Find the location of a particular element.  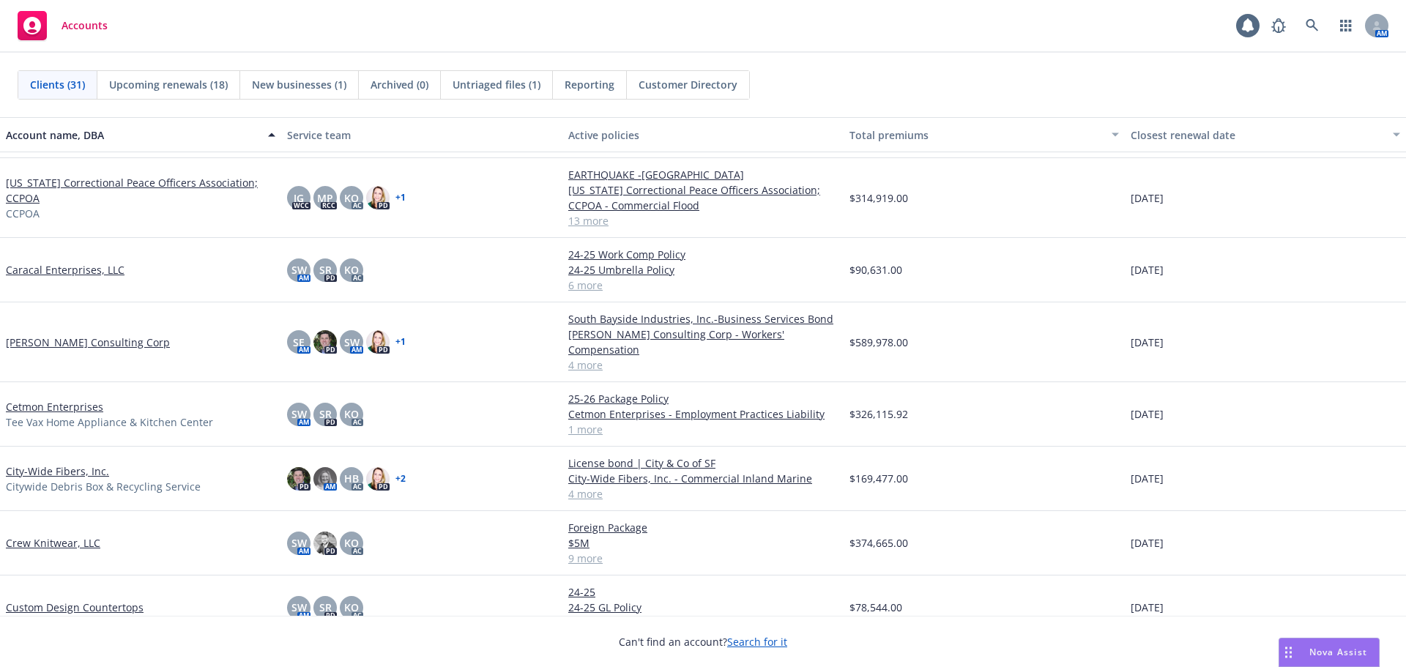

a: 24-25 GL Policy is located at coordinates (703, 607).